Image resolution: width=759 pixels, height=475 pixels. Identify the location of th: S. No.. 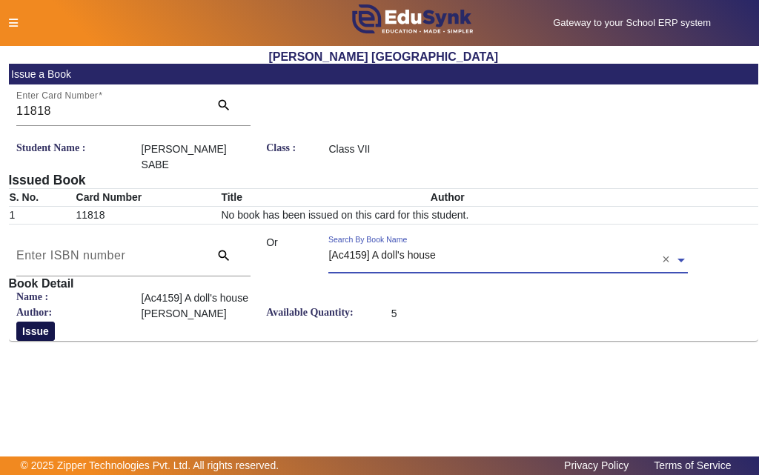
(42, 198).